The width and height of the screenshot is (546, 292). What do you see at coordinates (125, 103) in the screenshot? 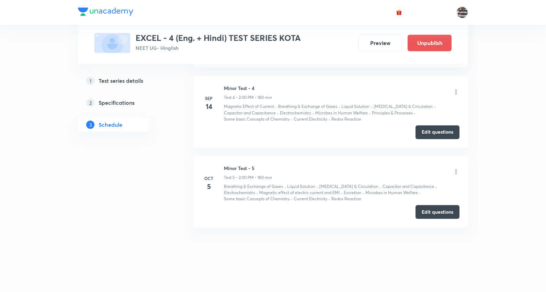
I see `a: 2Specifications` at bounding box center [125, 103].